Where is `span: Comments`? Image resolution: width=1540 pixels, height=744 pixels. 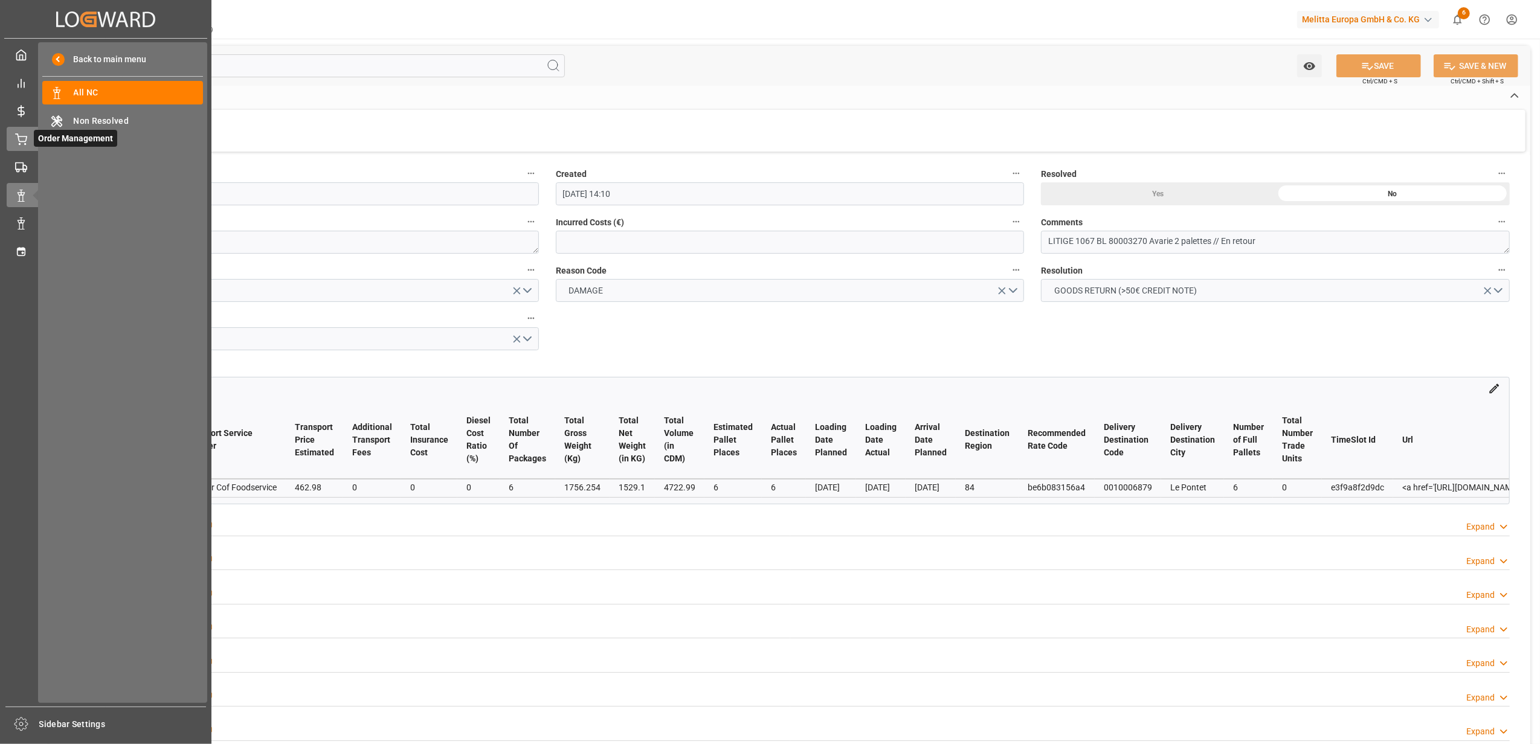
span: Comments is located at coordinates (1061, 222).